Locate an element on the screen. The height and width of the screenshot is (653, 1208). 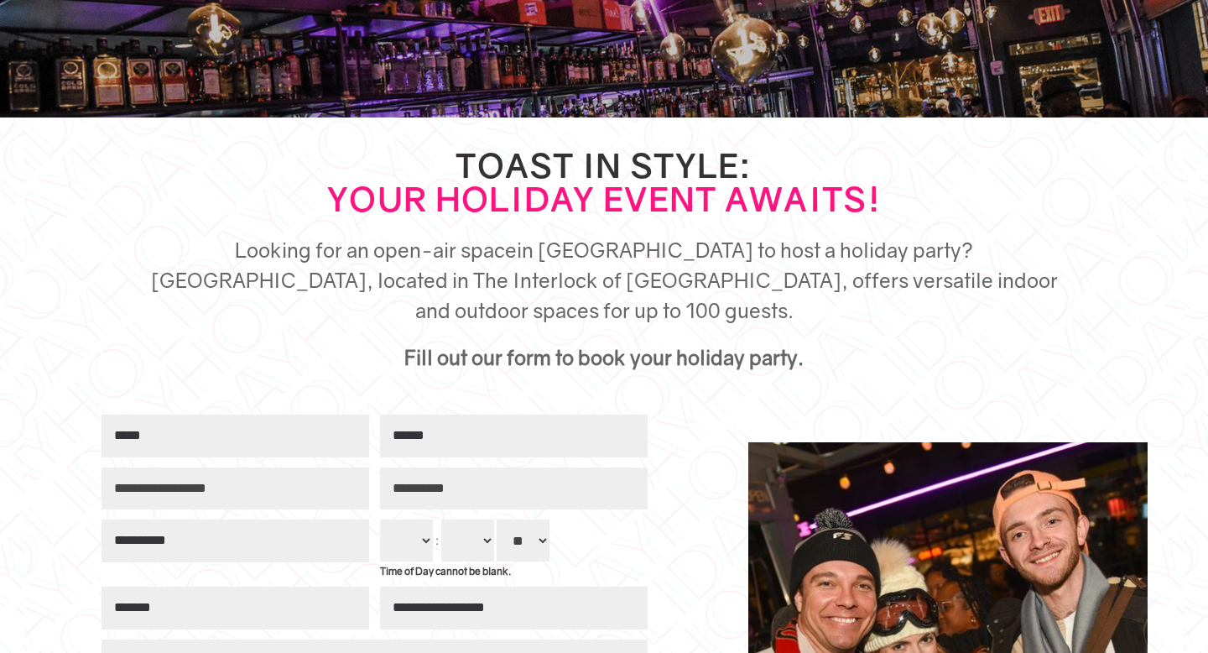
select: Time of Day ... hour is located at coordinates (406, 540).